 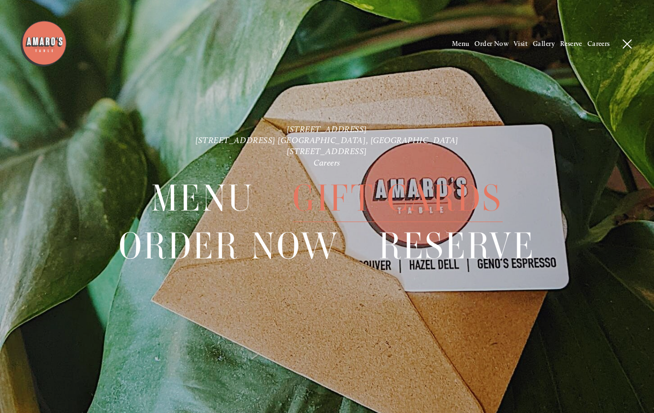 I want to click on span: Visit, so click(x=521, y=44).